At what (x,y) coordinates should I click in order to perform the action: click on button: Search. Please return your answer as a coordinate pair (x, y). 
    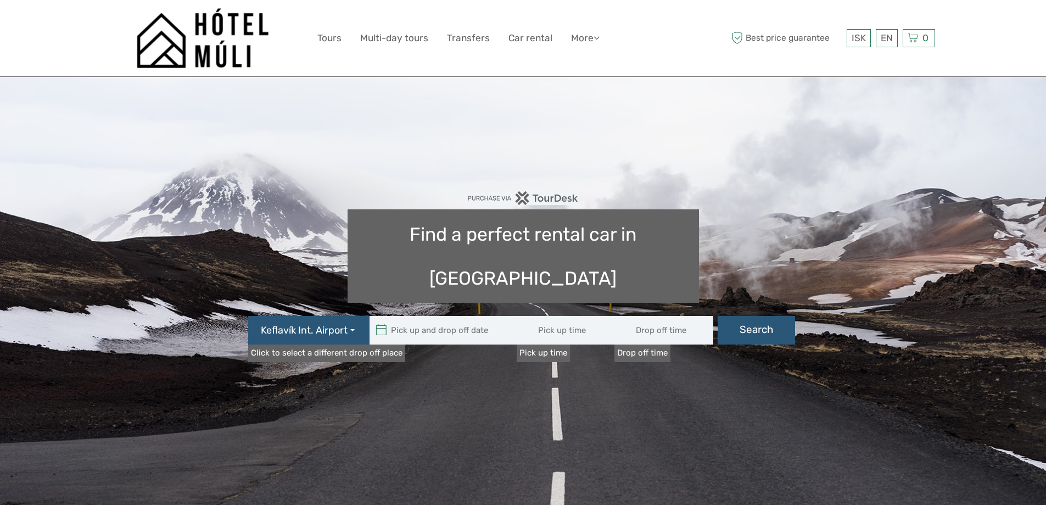
    Looking at the image, I should click on (756, 330).